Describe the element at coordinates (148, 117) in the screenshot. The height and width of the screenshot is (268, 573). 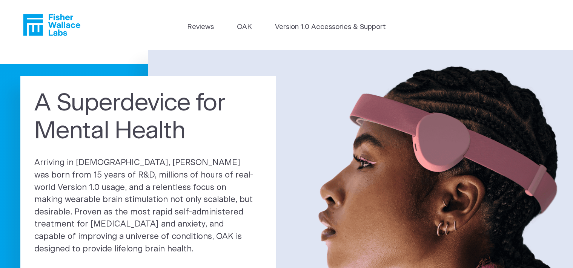
I see `h1: A Superdevice for Mental Health` at that location.